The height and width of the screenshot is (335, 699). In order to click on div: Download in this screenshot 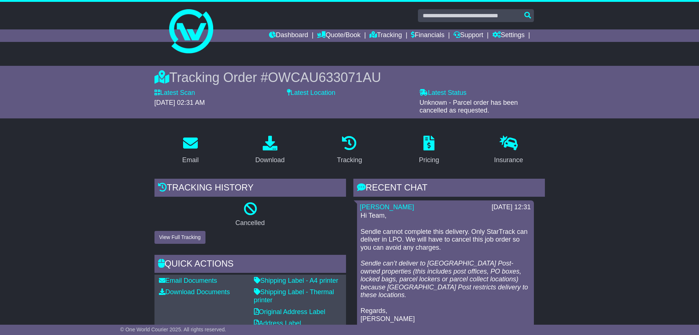, I will do `click(270, 160)`.